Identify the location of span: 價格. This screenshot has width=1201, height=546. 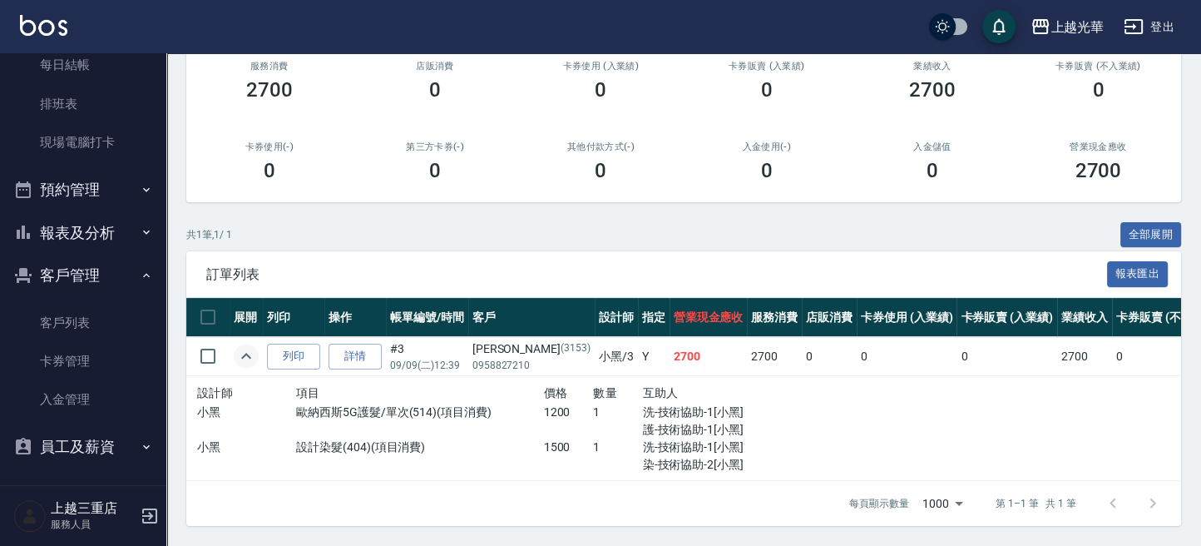
(556, 393).